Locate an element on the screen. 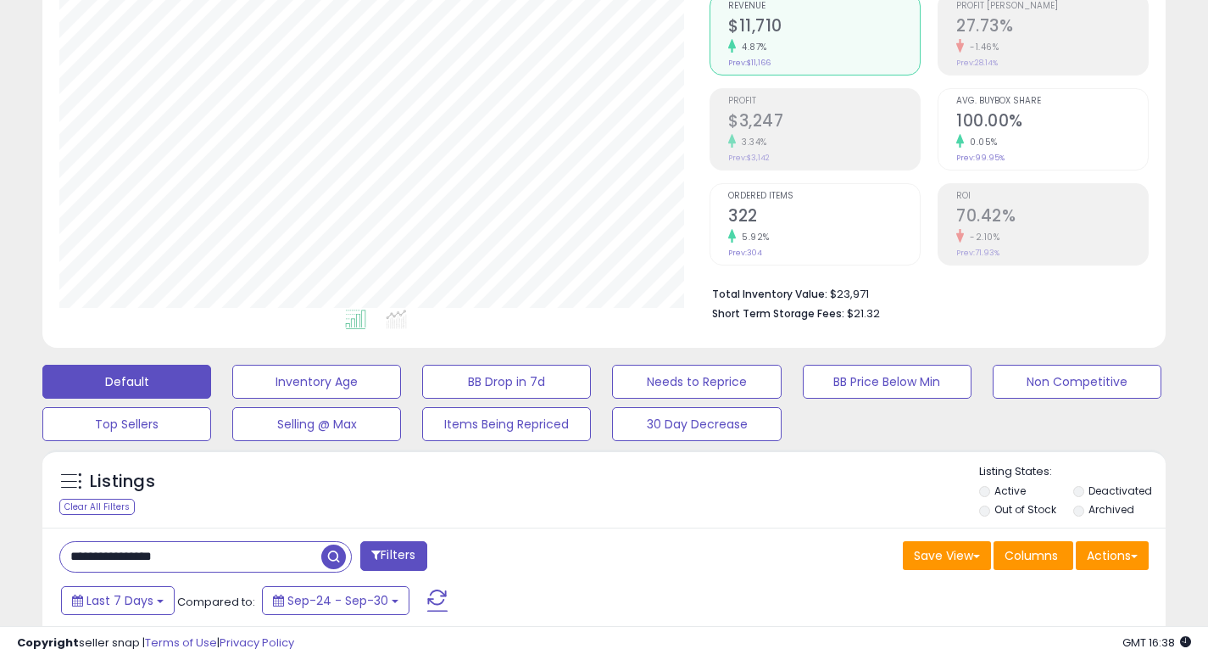  span: 2025-10-8 16:38 GMT is located at coordinates (1156, 642).